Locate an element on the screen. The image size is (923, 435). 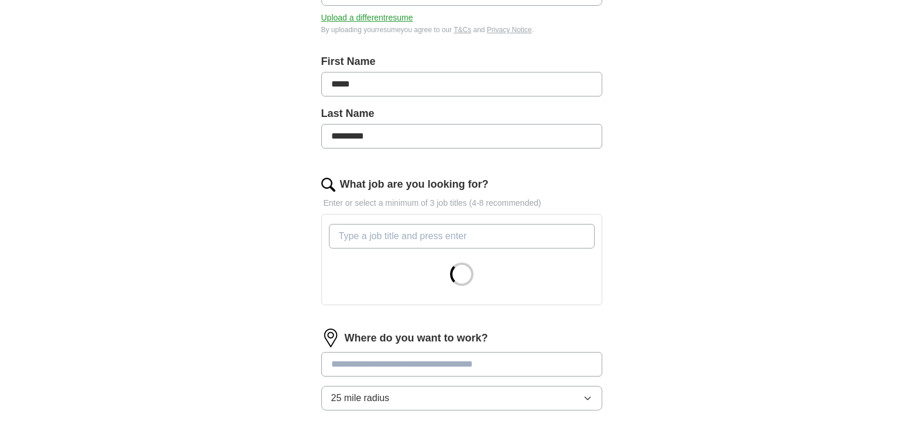
button: 25 mile radius is located at coordinates (462, 398).